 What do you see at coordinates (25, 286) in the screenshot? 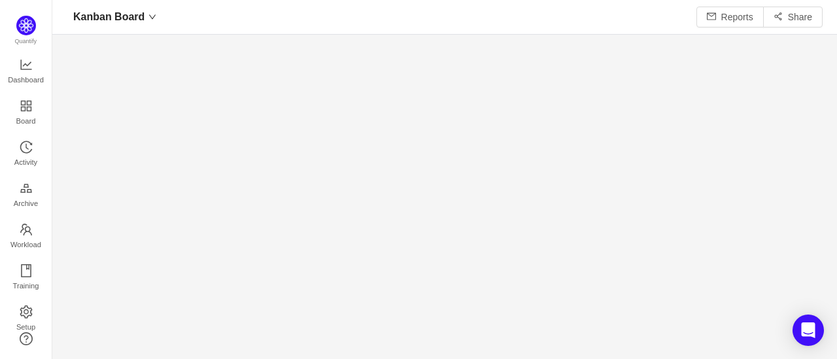
I see `span: Training` at bounding box center [25, 286].